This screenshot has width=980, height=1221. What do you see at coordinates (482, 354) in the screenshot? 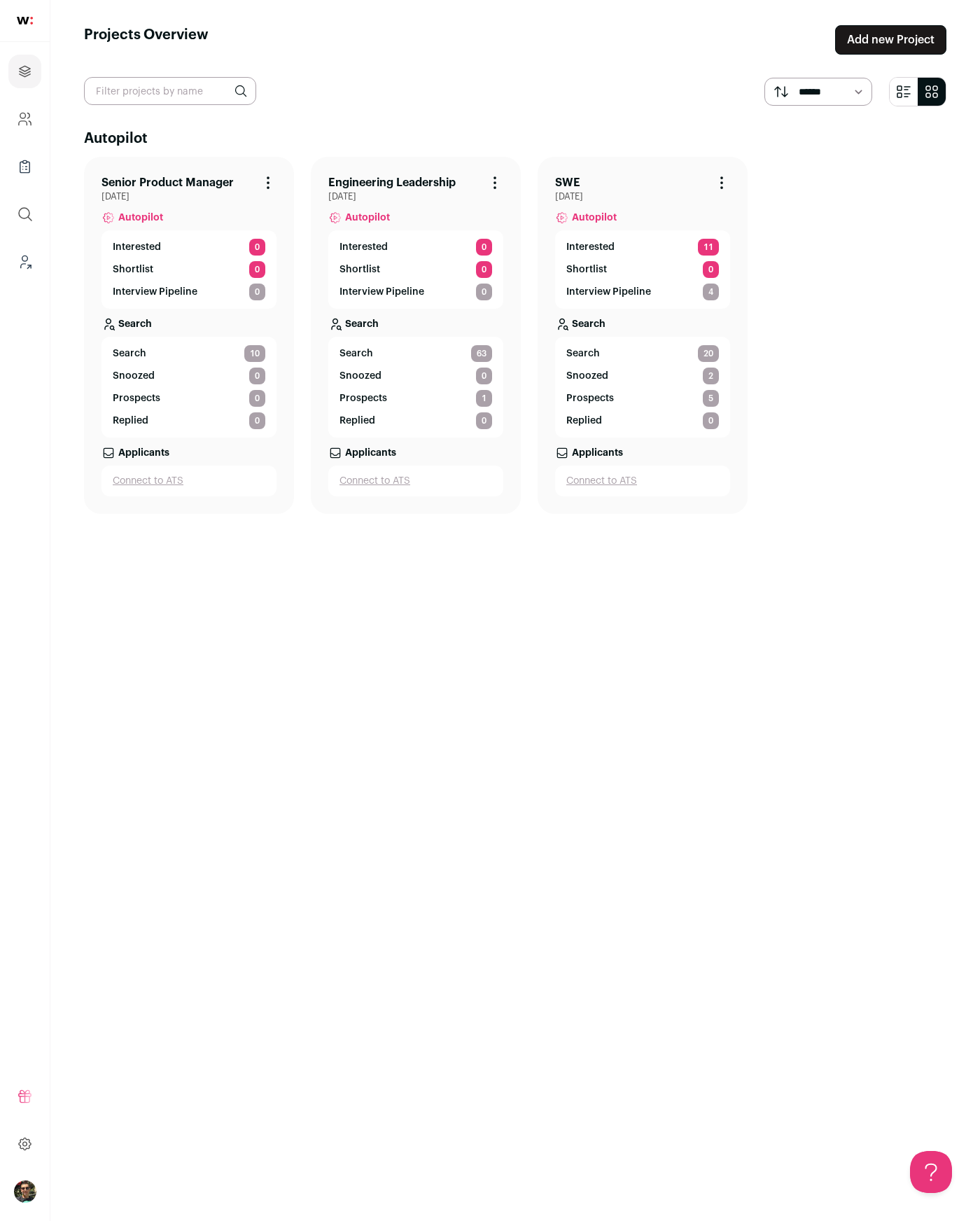
I see `span: 63` at bounding box center [482, 354].